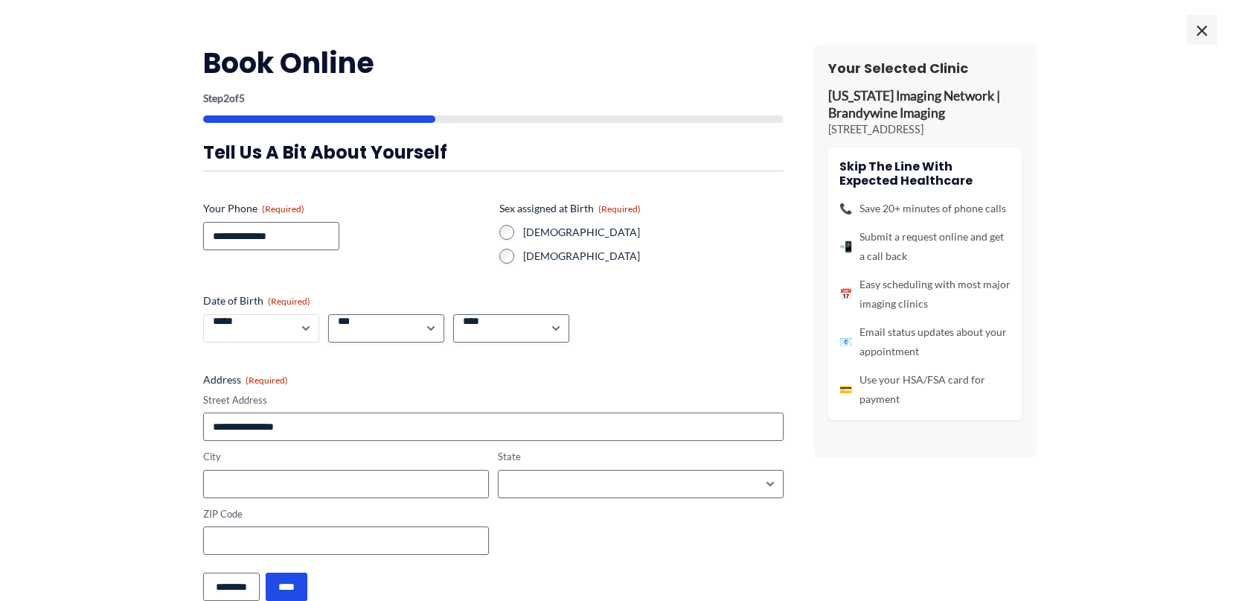 This screenshot has height=601, width=1239. What do you see at coordinates (925, 342) in the screenshot?
I see `li: Email status updates about your appointment` at bounding box center [925, 342].